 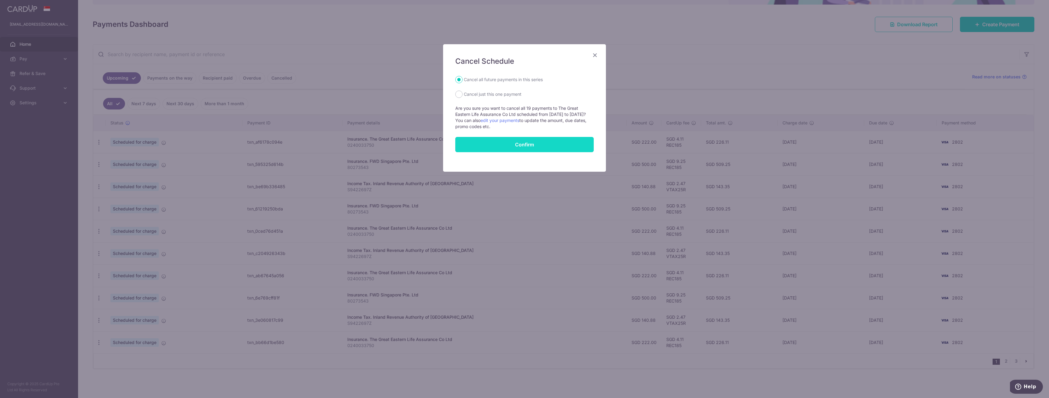 I want to click on label: Cancel just this one payment, so click(x=492, y=94).